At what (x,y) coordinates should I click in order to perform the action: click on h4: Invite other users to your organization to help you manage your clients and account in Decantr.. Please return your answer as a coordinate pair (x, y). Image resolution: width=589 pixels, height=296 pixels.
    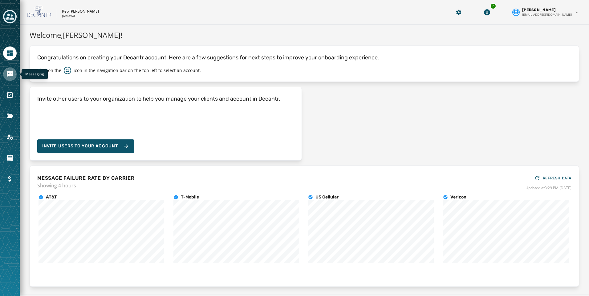
    Looking at the image, I should click on (159, 99).